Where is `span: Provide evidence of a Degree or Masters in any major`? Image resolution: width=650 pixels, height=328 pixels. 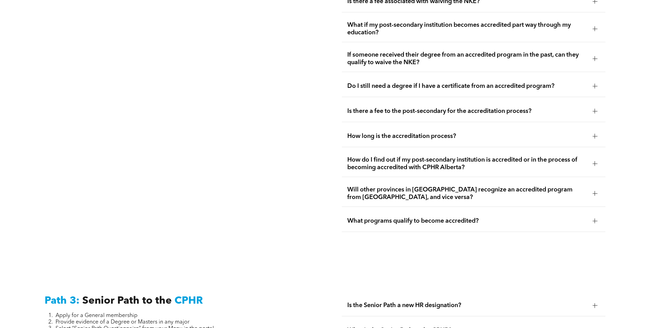
span: Provide evidence of a Degree or Masters in any major is located at coordinates (122, 322).